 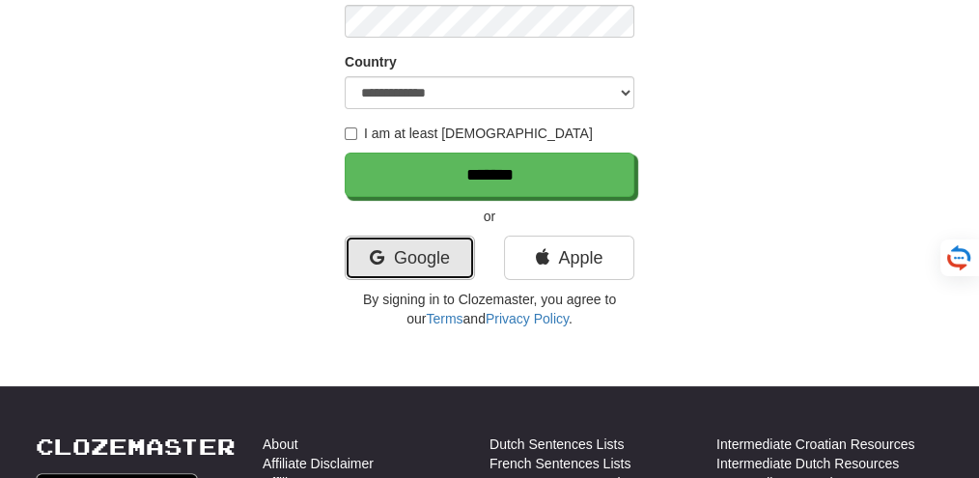 What do you see at coordinates (556, 444) in the screenshot?
I see `a: Dutch Sentences Lists` at bounding box center [556, 444].